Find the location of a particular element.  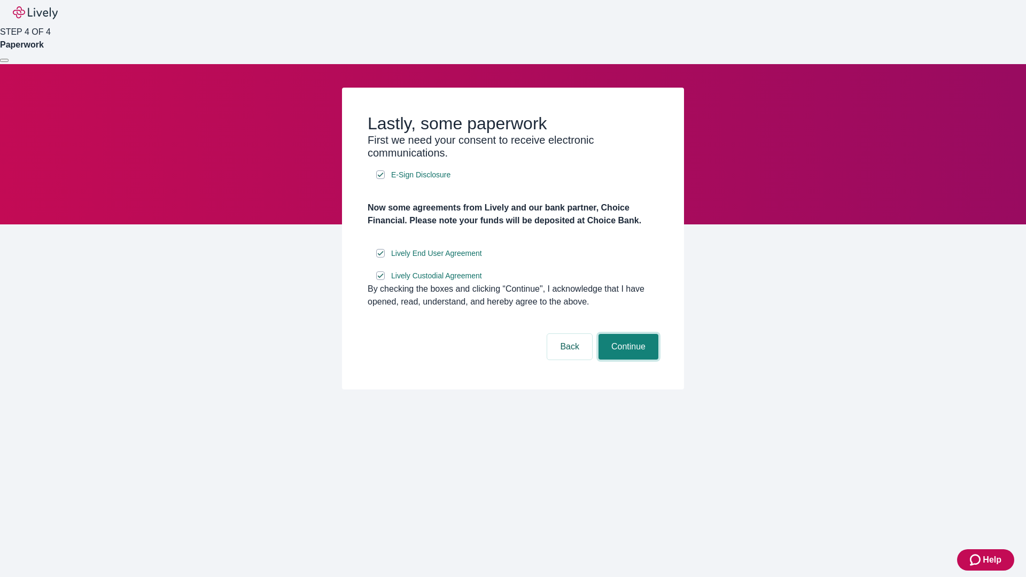

h2: Lastly, some paperwork is located at coordinates (513, 123).